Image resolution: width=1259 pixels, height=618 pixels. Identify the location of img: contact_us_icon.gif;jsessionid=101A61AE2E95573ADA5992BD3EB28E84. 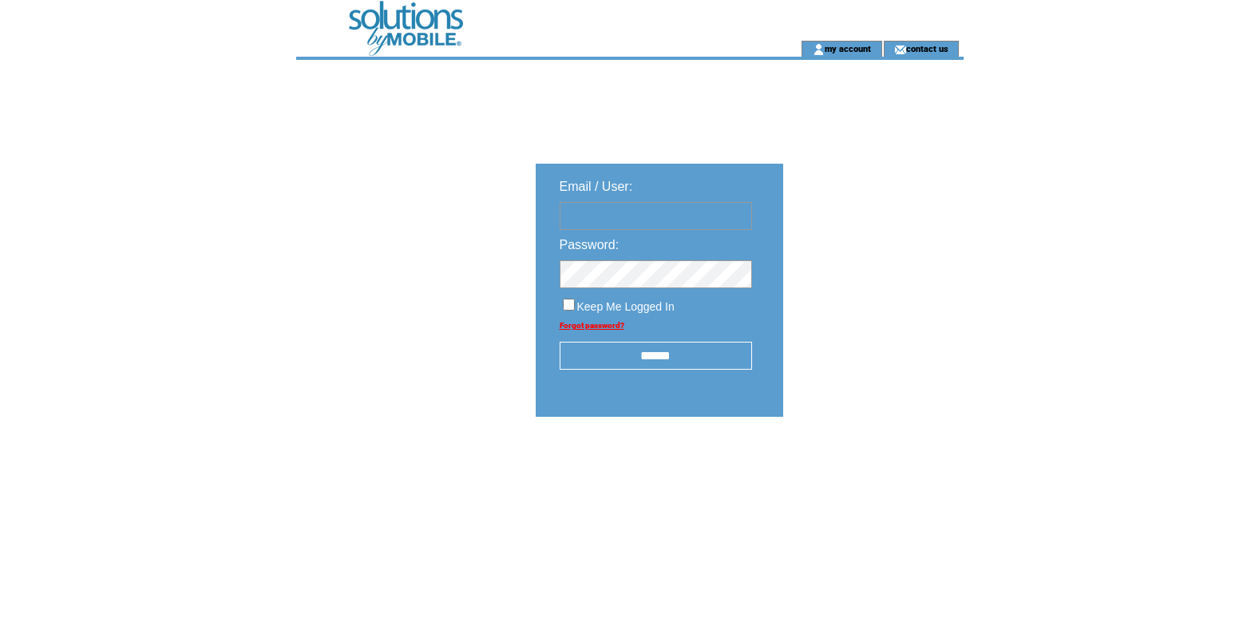
(900, 49).